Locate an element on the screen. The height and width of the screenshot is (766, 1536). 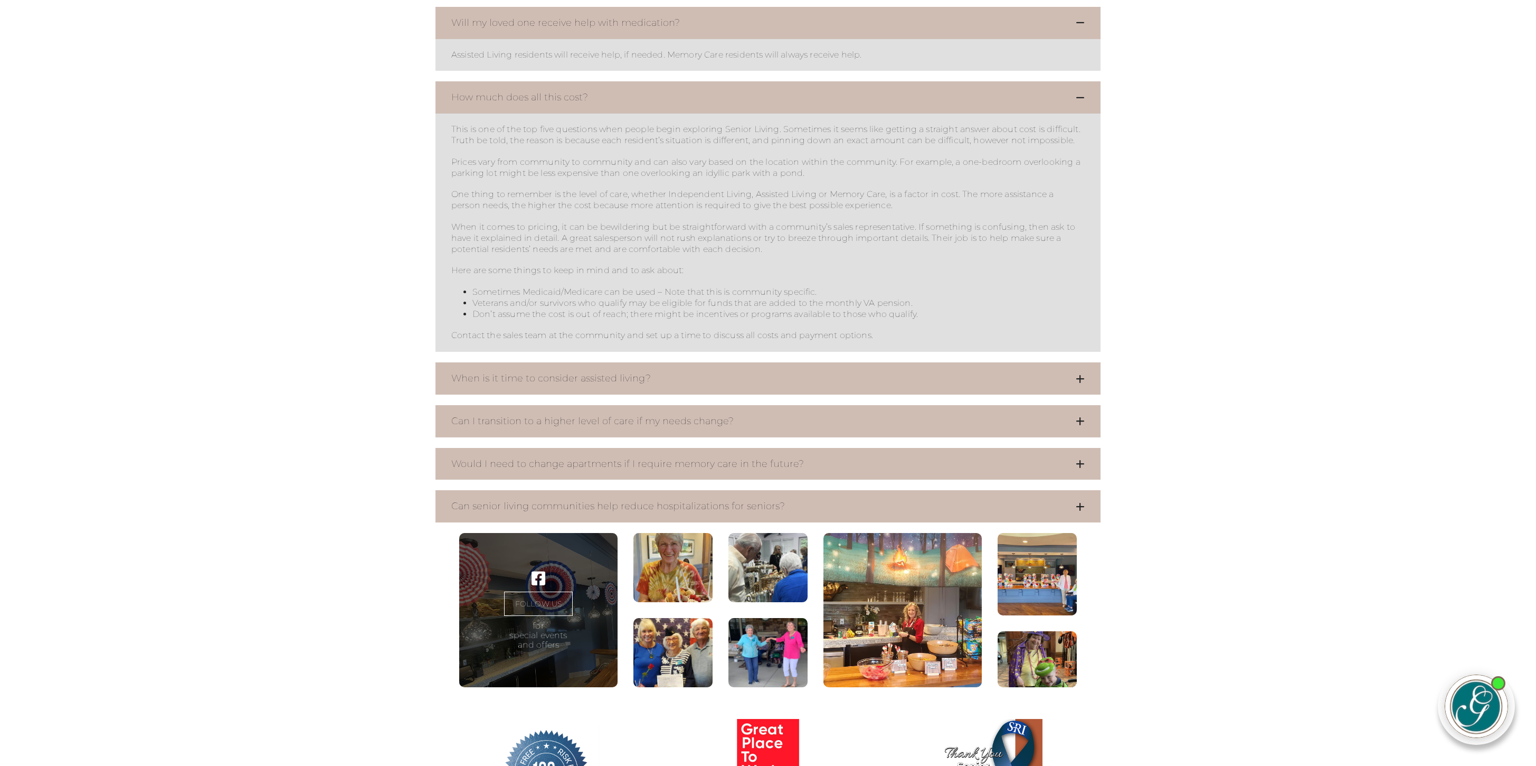
p: Assisted Living residents will receive help, if needed. Memory Care residents will always receive... is located at coordinates (768, 55).